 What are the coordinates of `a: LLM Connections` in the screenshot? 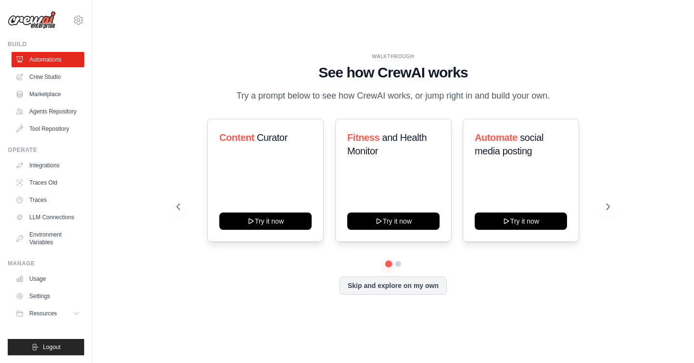 It's located at (48, 217).